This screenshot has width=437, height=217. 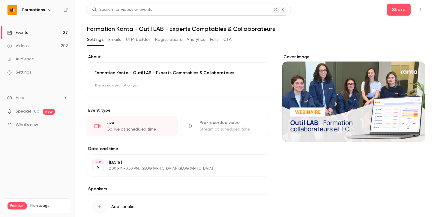 I want to click on p: Event type, so click(x=179, y=110).